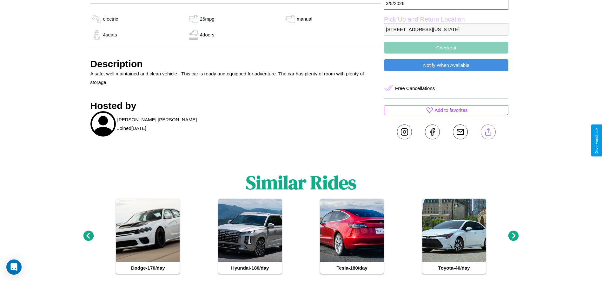 Image resolution: width=602 pixels, height=281 pixels. What do you see at coordinates (207, 19) in the screenshot?
I see `p: 26 mpg` at bounding box center [207, 19].